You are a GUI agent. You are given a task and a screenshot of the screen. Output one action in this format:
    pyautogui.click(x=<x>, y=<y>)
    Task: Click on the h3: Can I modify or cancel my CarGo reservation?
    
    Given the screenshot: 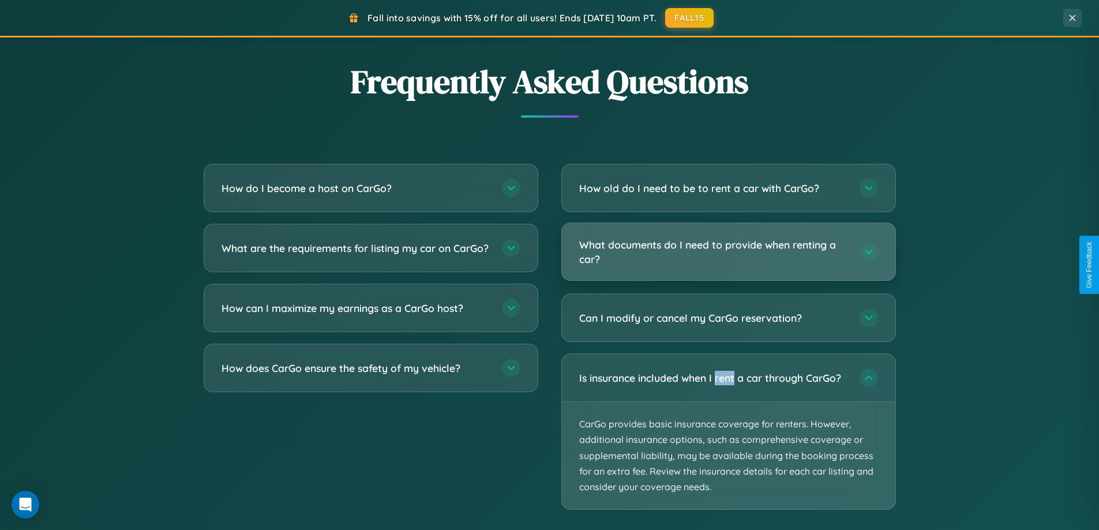 What is the action you would take?
    pyautogui.click(x=714, y=318)
    